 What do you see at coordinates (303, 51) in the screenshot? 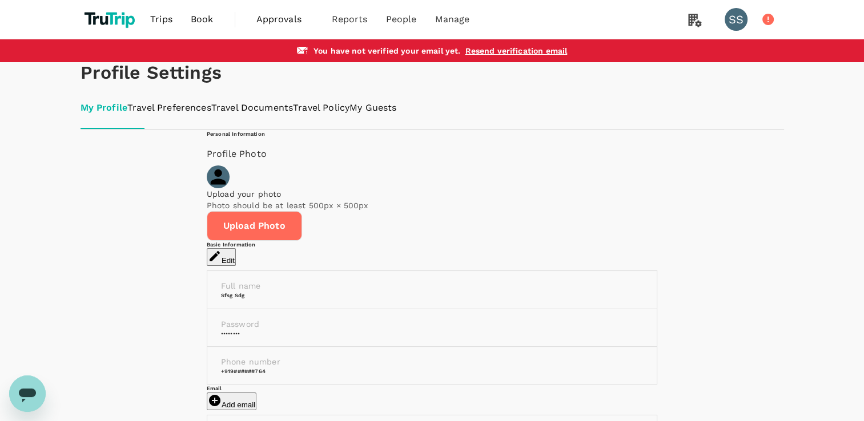
I see `img: email-alert` at bounding box center [303, 51].